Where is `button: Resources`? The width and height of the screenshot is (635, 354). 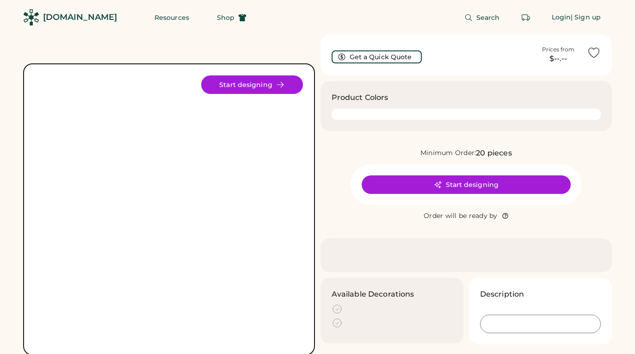 button: Resources is located at coordinates (172, 18).